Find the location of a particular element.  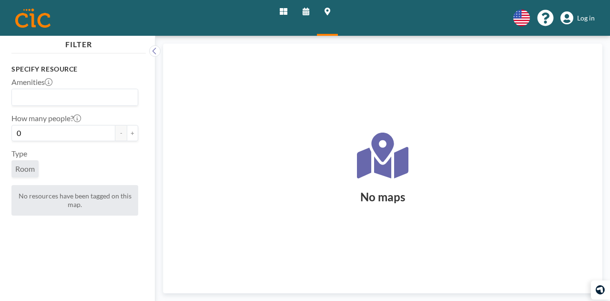

a: Log in is located at coordinates (578, 18).